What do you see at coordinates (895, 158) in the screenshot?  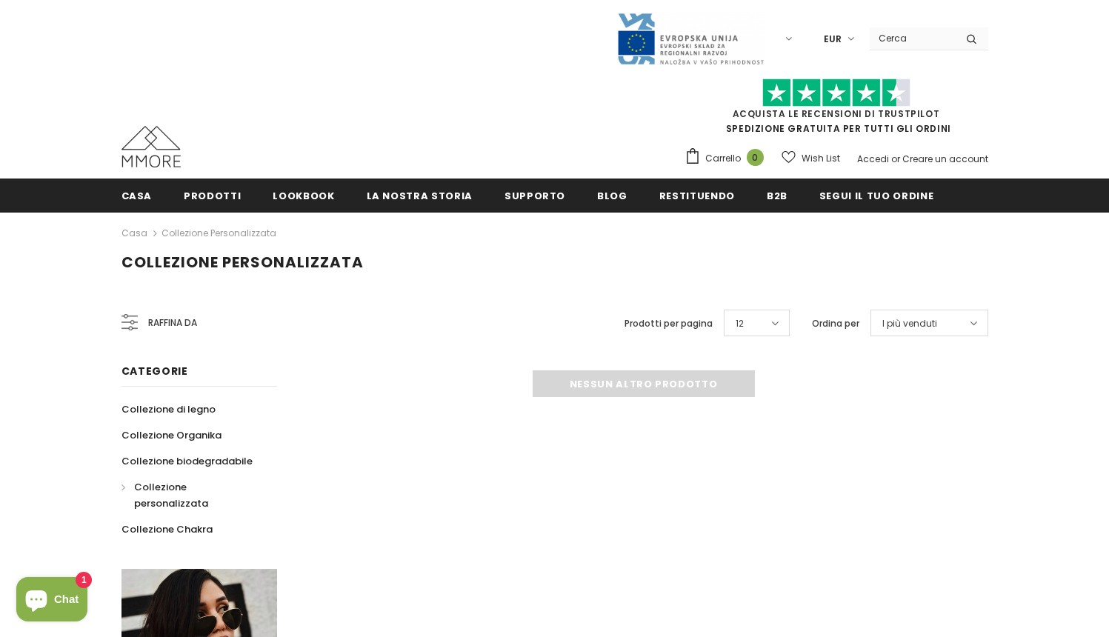 I see `span: or` at bounding box center [895, 158].